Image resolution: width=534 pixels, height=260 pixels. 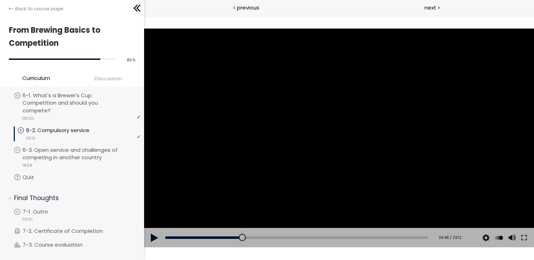 What do you see at coordinates (74, 198) in the screenshot?
I see `p: Final Thoughts` at bounding box center [74, 198].